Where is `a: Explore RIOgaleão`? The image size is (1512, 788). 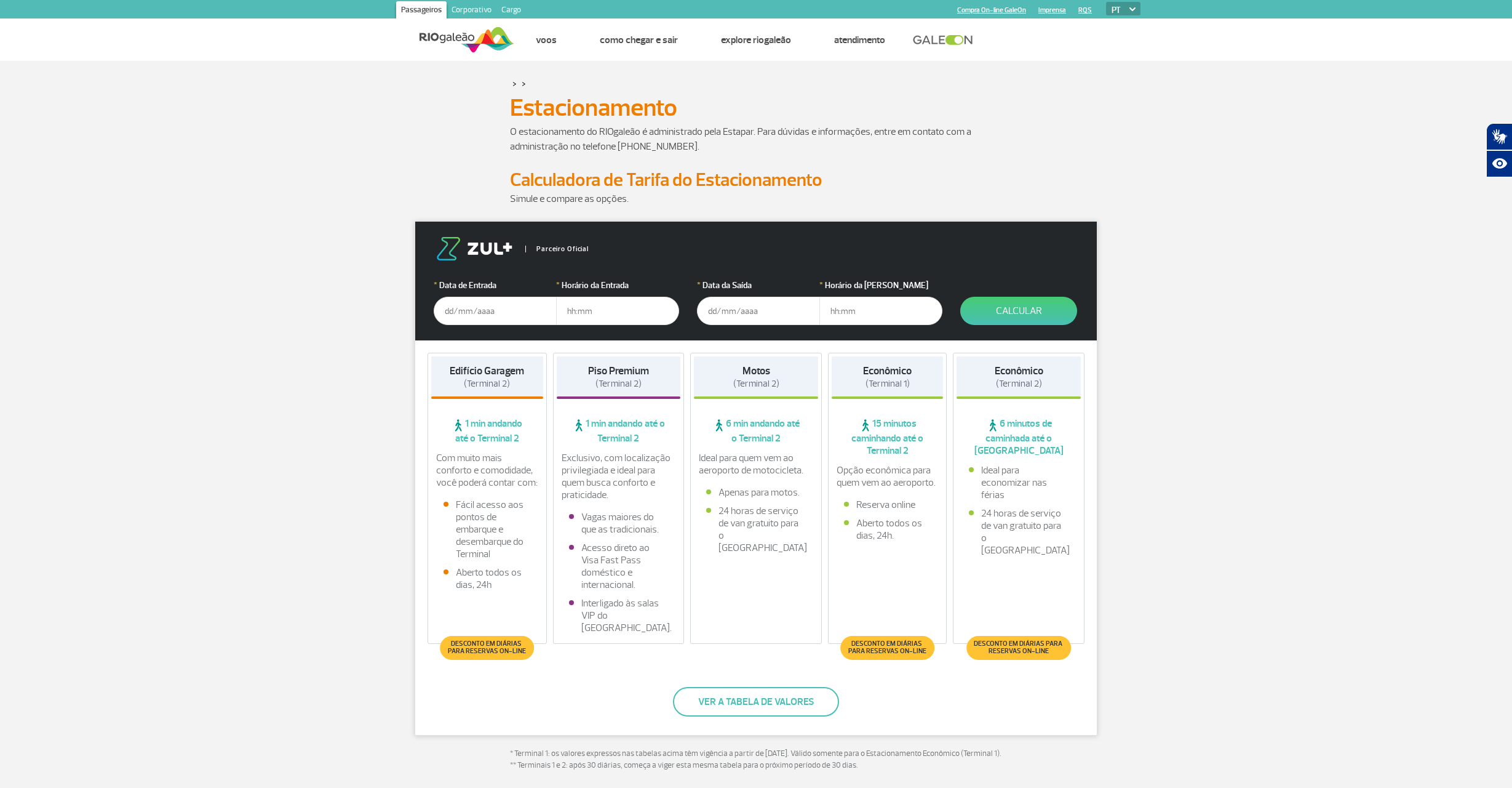
a: Explore RIOgaleão is located at coordinates (756, 40).